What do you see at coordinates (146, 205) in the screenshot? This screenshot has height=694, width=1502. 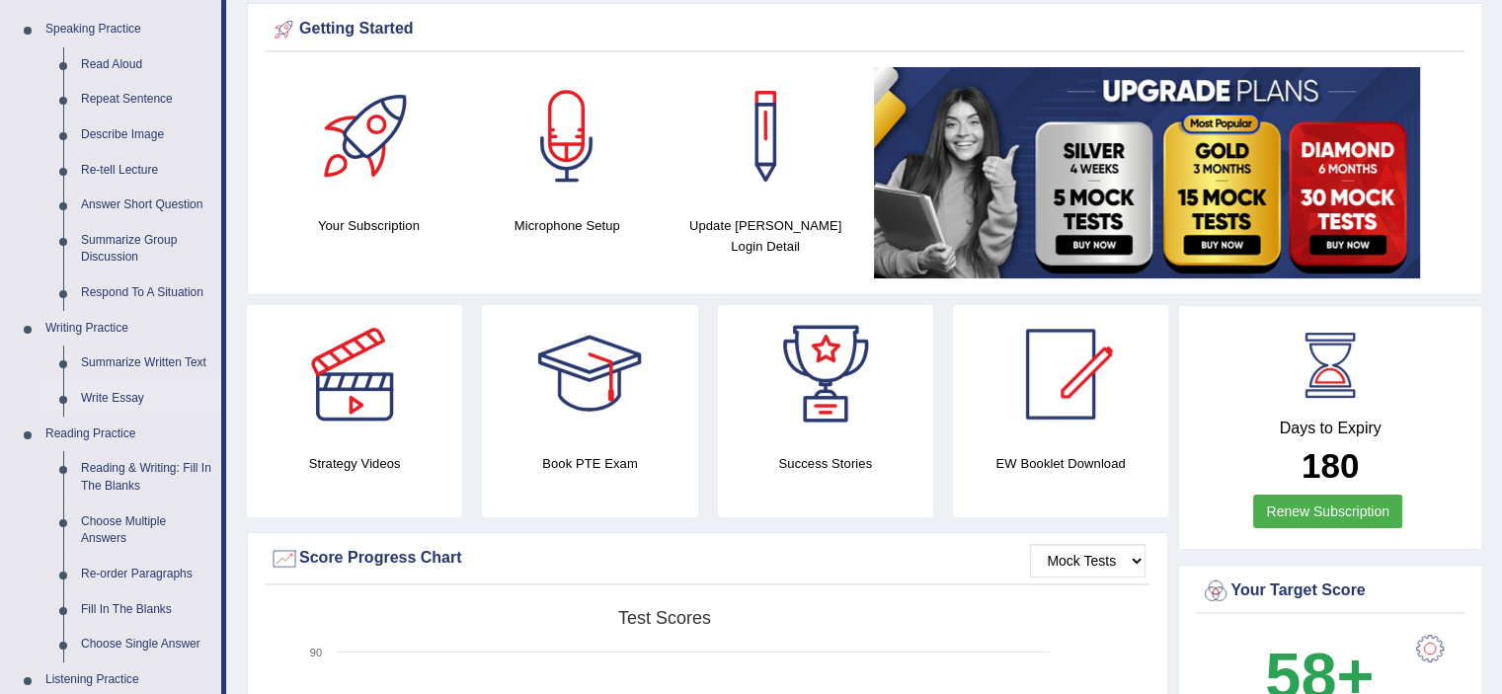 I see `a: Answer Short Question` at bounding box center [146, 205].